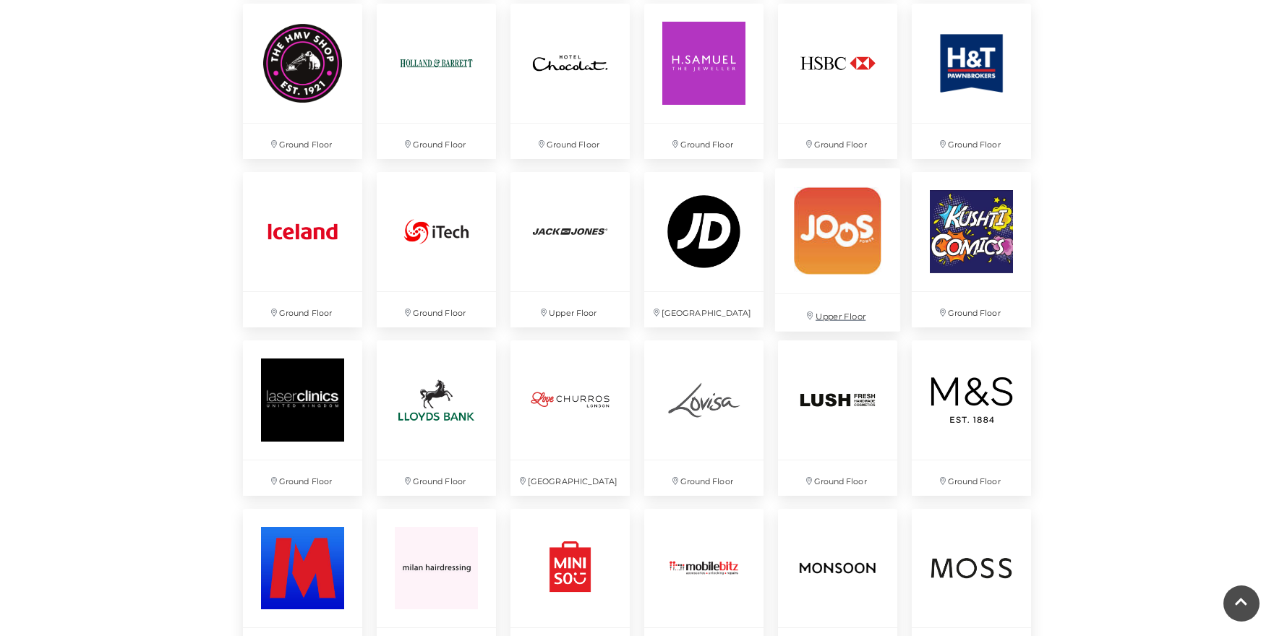 This screenshot has height=636, width=1274. I want to click on a: Laser Clinic Ground Floor, so click(302, 418).